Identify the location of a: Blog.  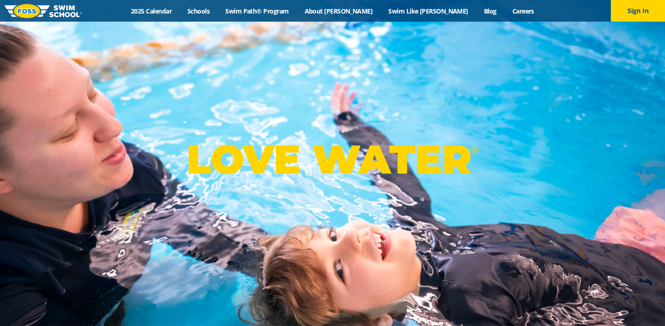
(490, 11).